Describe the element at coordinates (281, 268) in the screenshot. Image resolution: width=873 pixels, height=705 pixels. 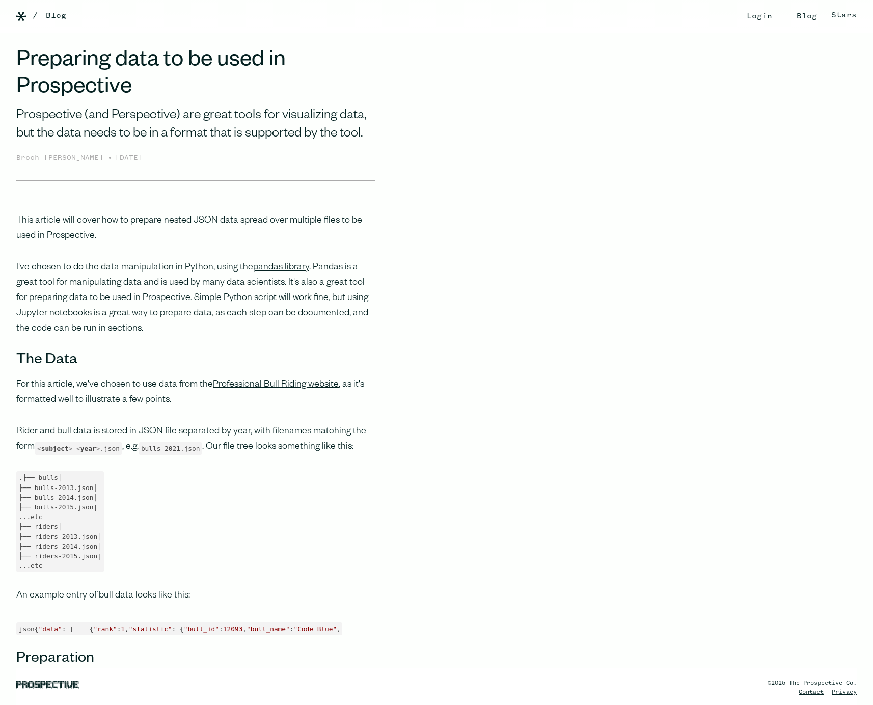
I see `a: pandas library` at that location.